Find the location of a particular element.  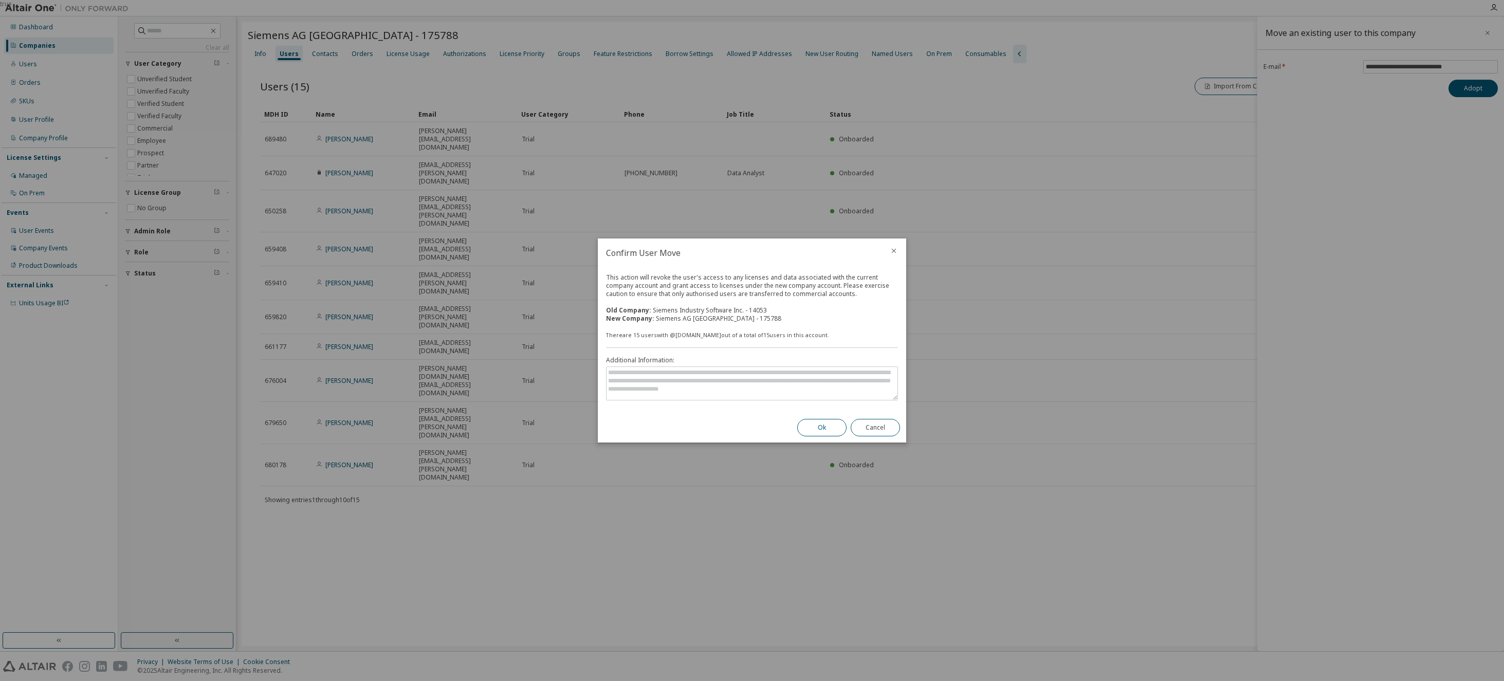

div: This action will revoke the user's access to any licenses and data associated with the current co... is located at coordinates (752, 298).